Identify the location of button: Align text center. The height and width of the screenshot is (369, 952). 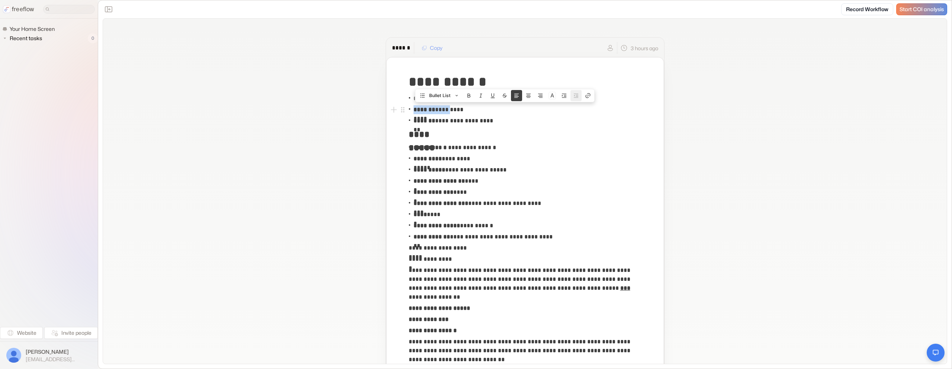
(529, 96).